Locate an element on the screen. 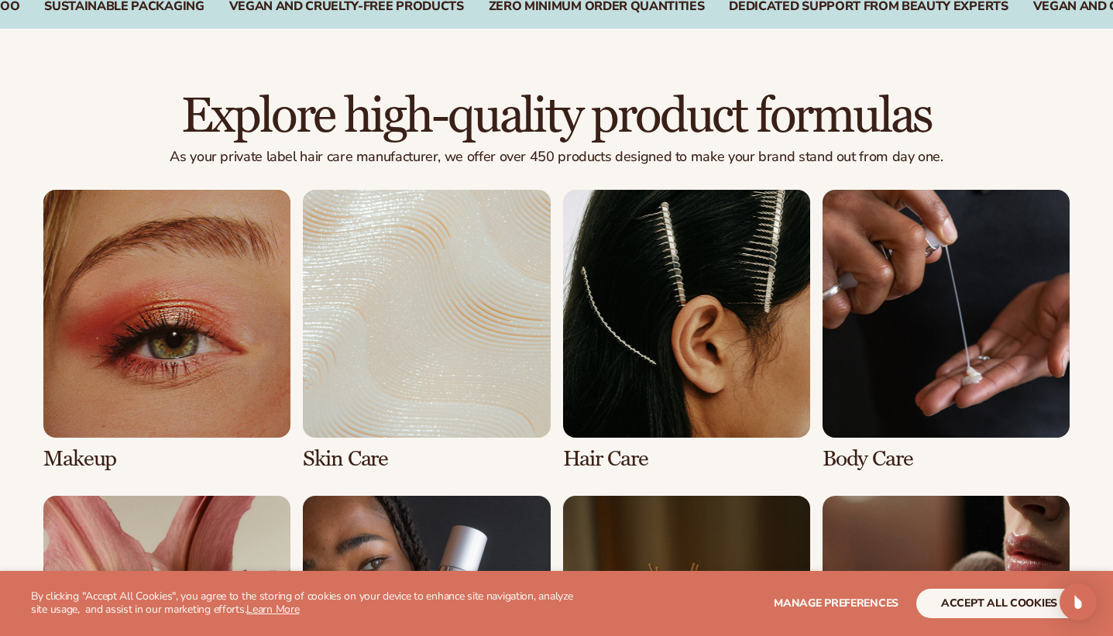  p: As your private label hair care manufacturer, we offer over 450 products designed to make your br... is located at coordinates (556, 157).